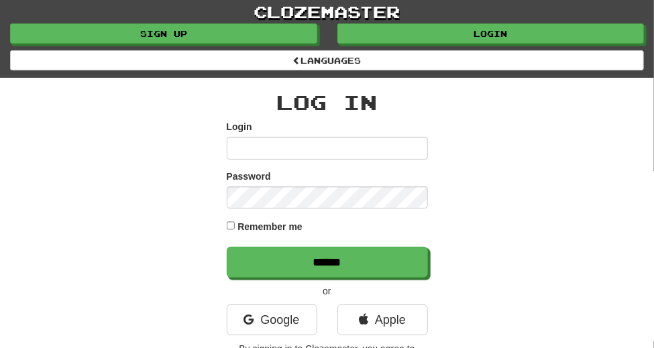 The height and width of the screenshot is (348, 654). I want to click on h2: Log In, so click(327, 102).